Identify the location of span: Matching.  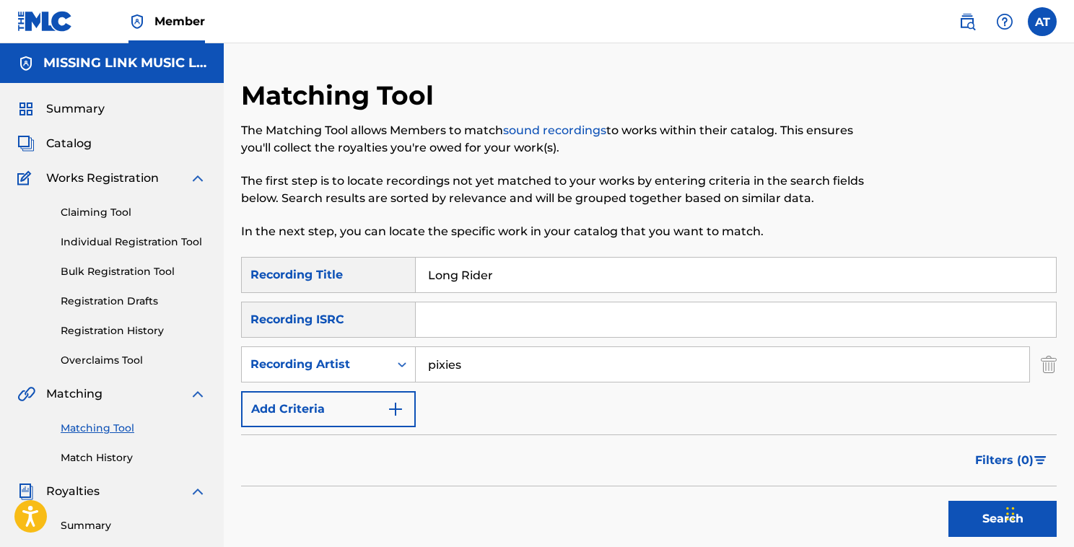
(74, 394).